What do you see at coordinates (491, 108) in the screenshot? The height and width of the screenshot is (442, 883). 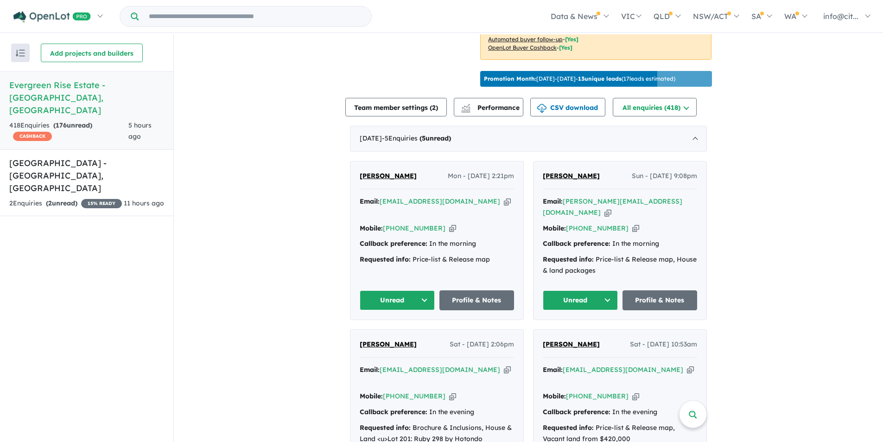 I see `span: Performance` at bounding box center [491, 108].